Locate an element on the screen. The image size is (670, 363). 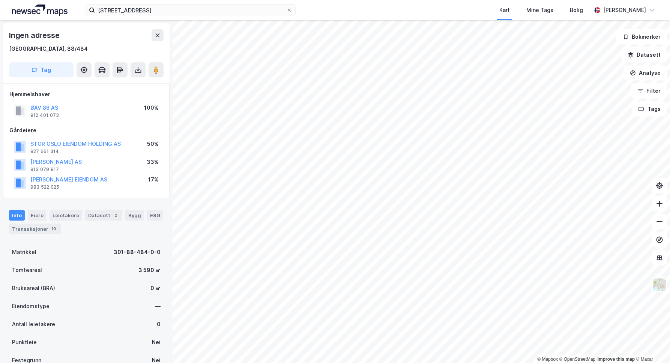
div: Bygg is located at coordinates (135, 215).